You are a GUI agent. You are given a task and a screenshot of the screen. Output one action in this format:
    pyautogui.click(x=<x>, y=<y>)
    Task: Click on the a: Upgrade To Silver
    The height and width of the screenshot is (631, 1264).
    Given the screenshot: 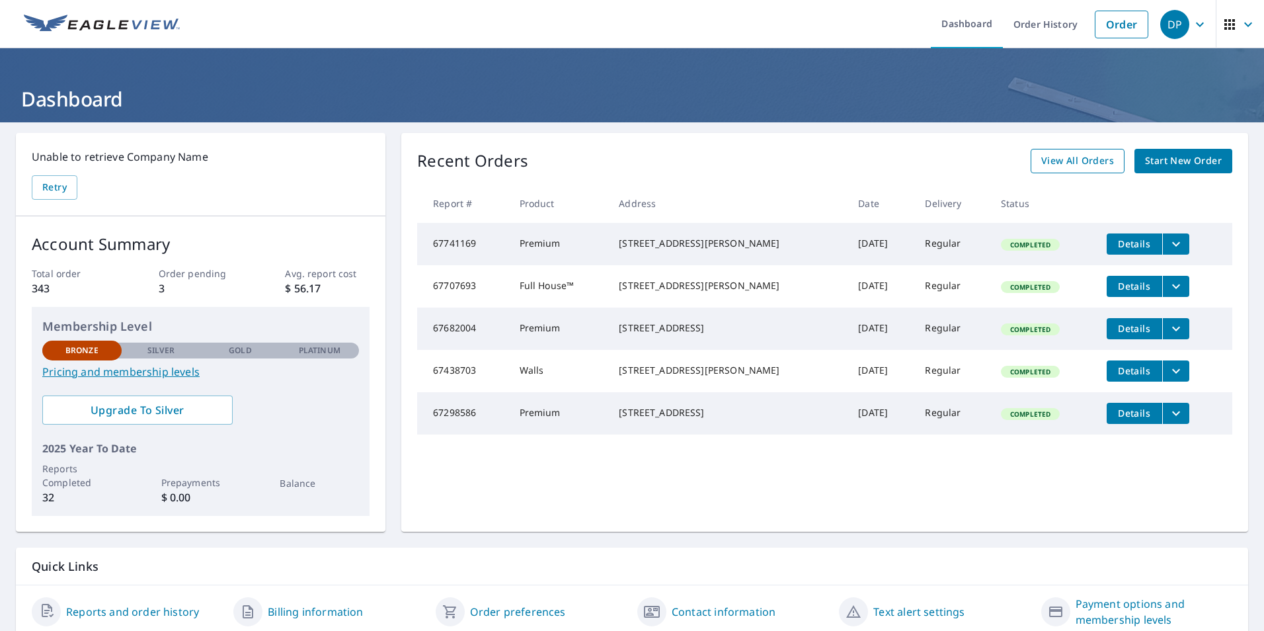 What is the action you would take?
    pyautogui.click(x=137, y=410)
    